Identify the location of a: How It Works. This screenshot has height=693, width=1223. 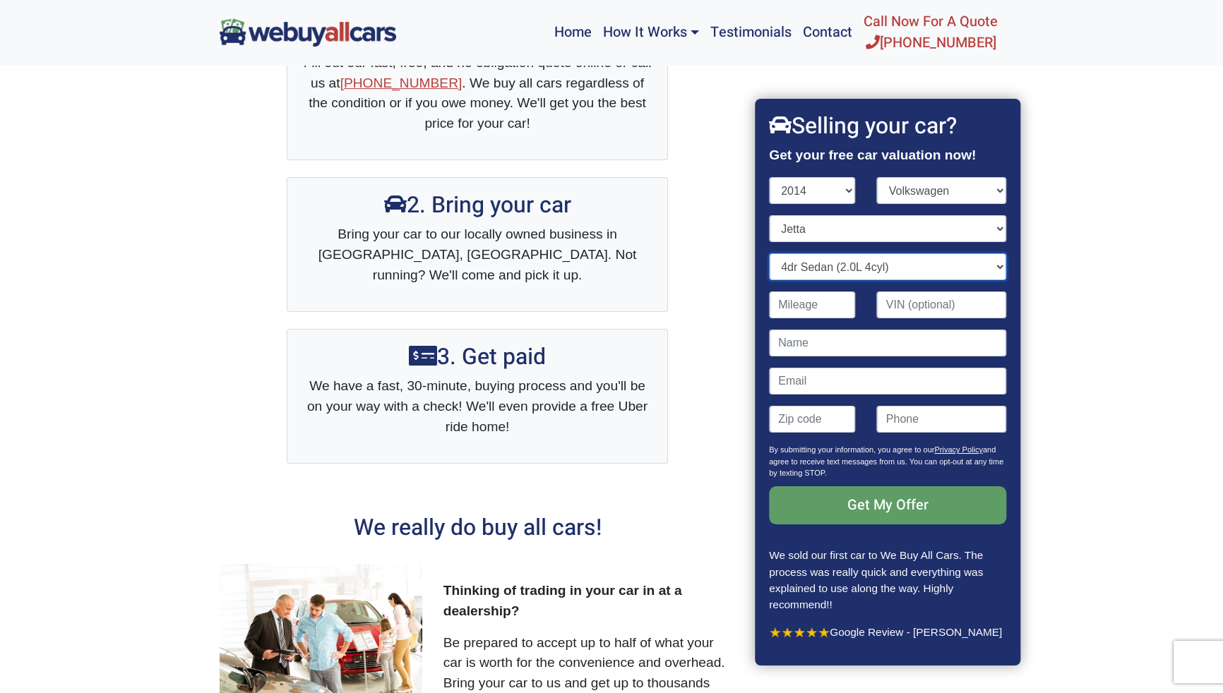
(651, 32).